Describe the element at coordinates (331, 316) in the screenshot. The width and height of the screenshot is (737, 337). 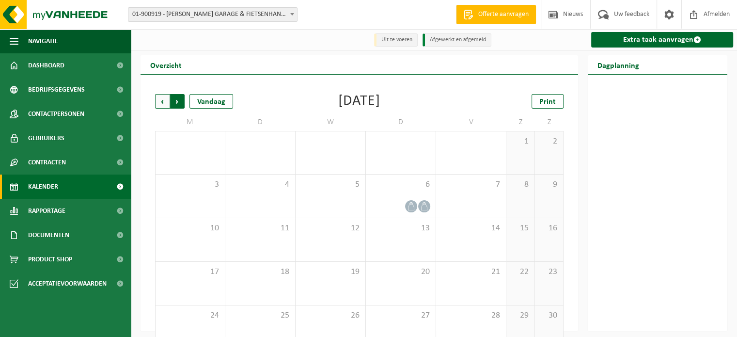
I see `span: 26` at that location.